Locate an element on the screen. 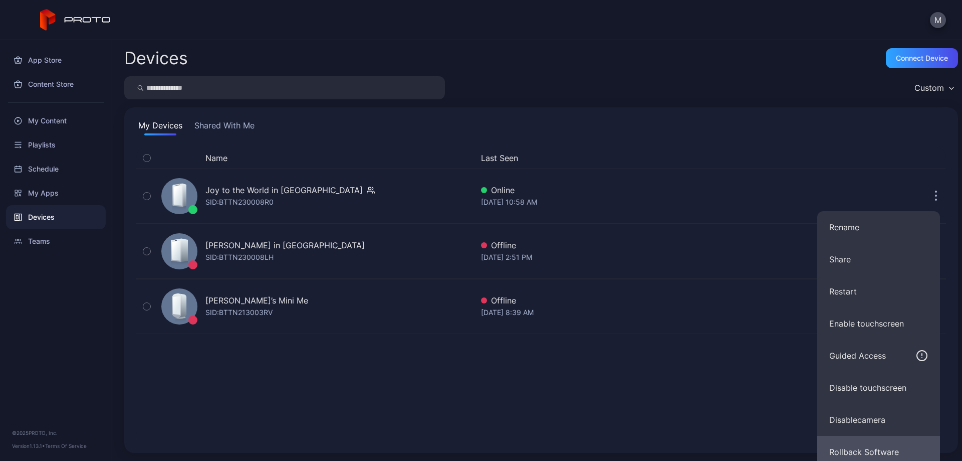 The height and width of the screenshot is (461, 962). button: Restart is located at coordinates (879, 291).